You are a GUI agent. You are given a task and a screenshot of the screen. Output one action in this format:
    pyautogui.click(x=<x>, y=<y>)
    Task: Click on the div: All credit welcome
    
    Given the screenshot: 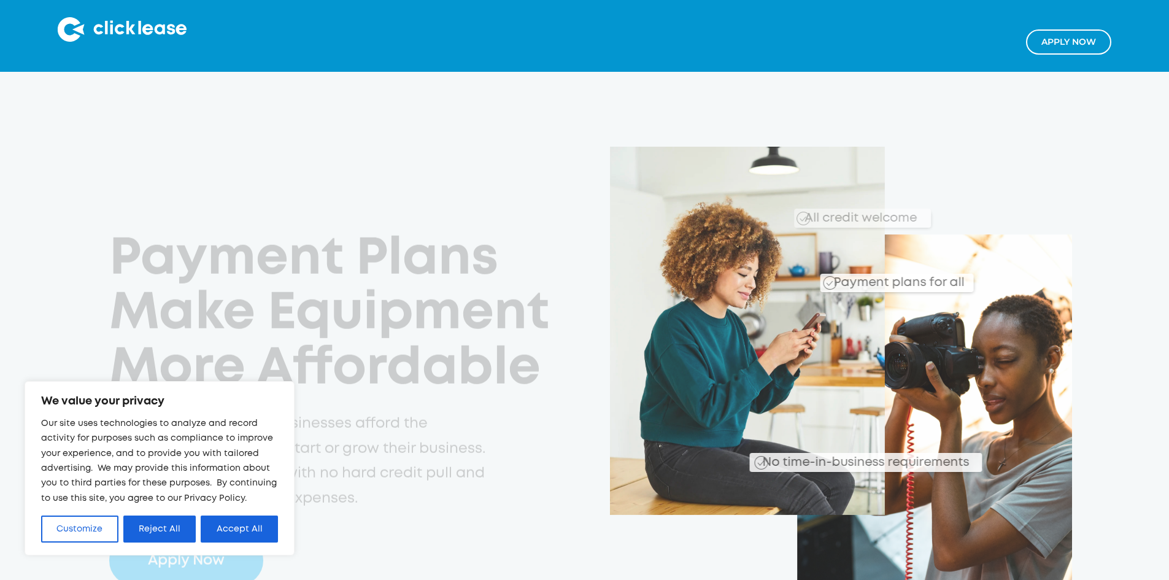 What is the action you would take?
    pyautogui.click(x=843, y=214)
    